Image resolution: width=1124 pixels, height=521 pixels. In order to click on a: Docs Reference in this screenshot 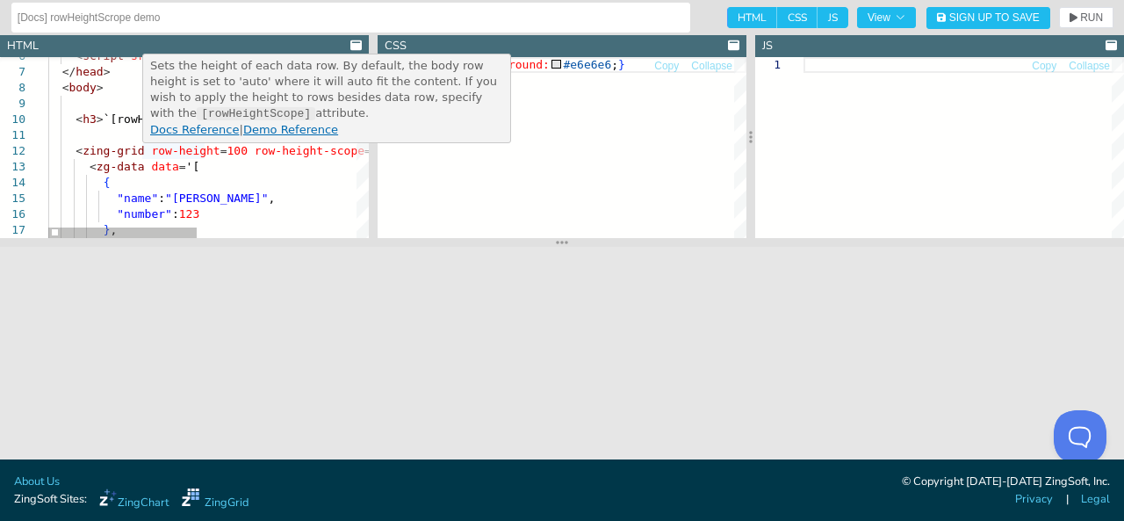, I will do `click(194, 129)`.